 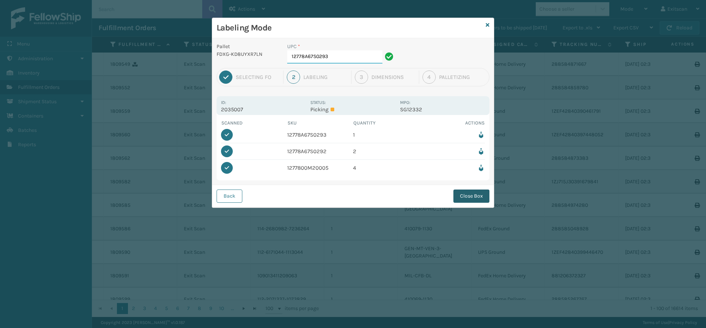 What do you see at coordinates (443, 110) in the screenshot?
I see `p: SG12332` at bounding box center [443, 110].